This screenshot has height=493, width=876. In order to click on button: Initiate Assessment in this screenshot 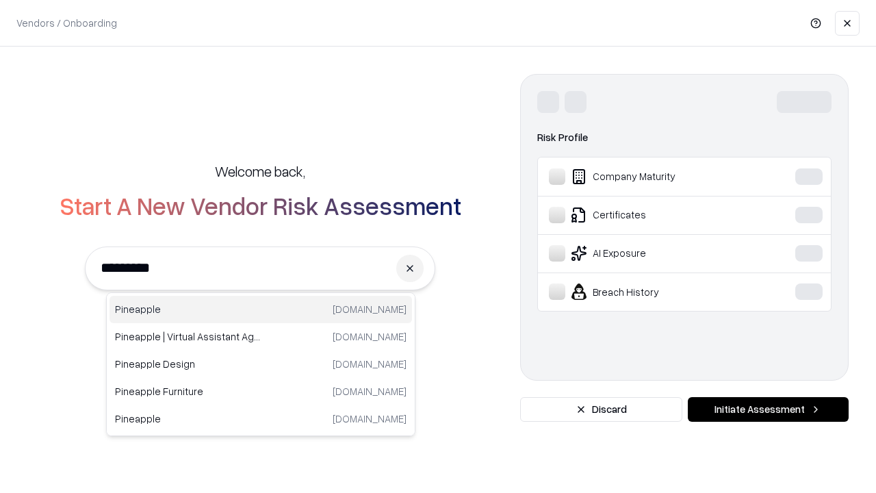, I will do `click(767, 409)`.